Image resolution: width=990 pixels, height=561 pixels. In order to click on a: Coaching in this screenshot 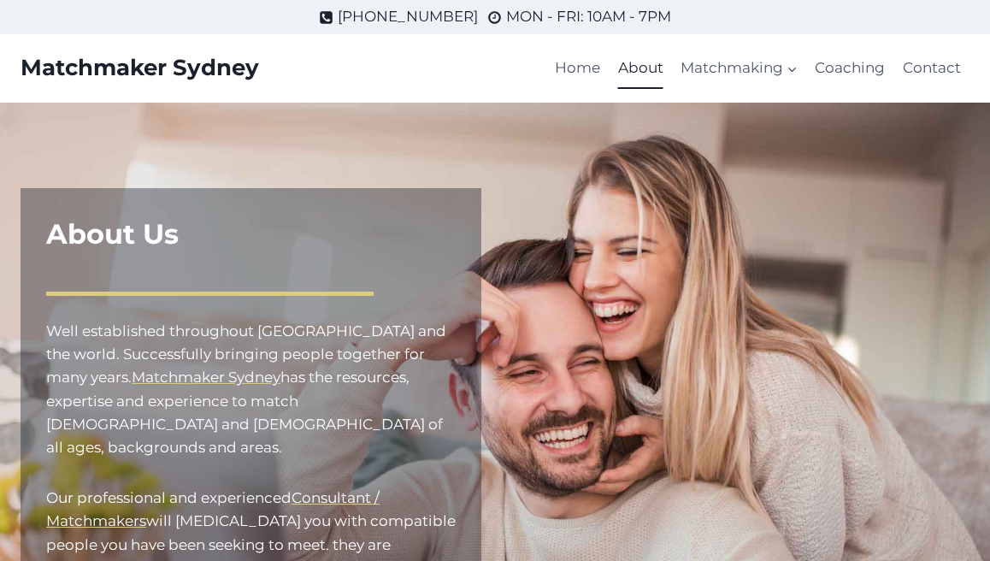, I will do `click(850, 68)`.